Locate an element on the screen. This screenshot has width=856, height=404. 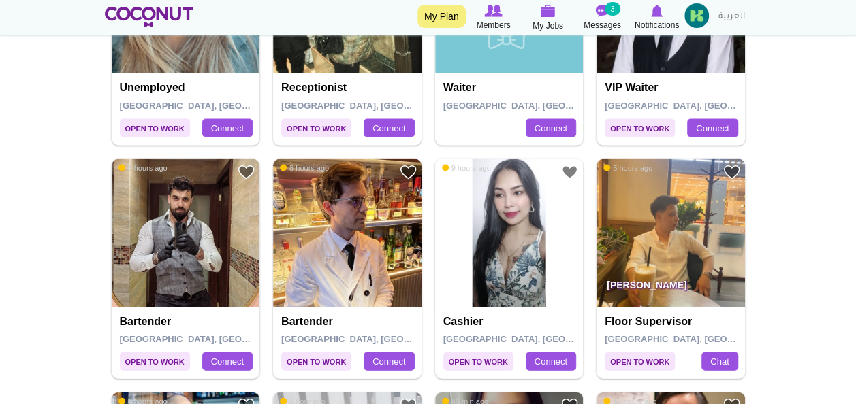
h4: Waiter is located at coordinates (511, 87).